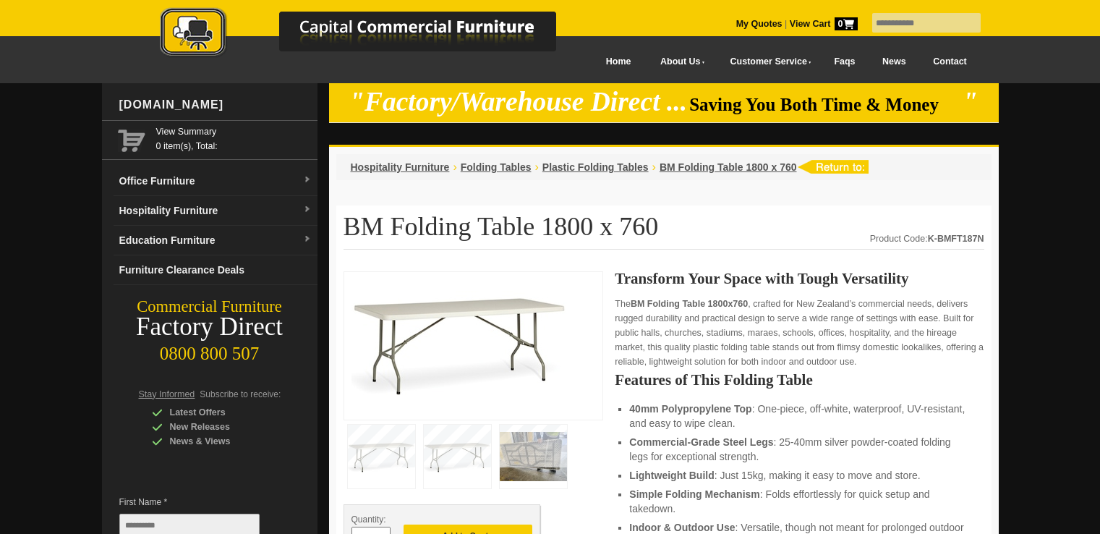 This screenshot has height=534, width=1100. Describe the element at coordinates (595, 167) in the screenshot. I see `span: Plastic Folding Tables` at that location.